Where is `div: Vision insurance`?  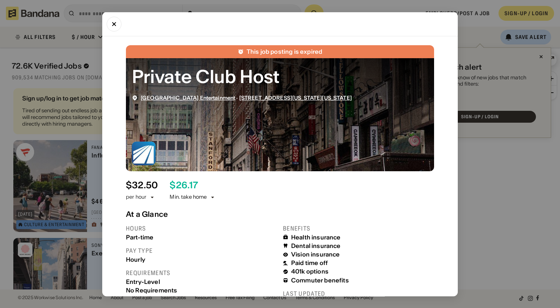 div: Vision insurance is located at coordinates (315, 254).